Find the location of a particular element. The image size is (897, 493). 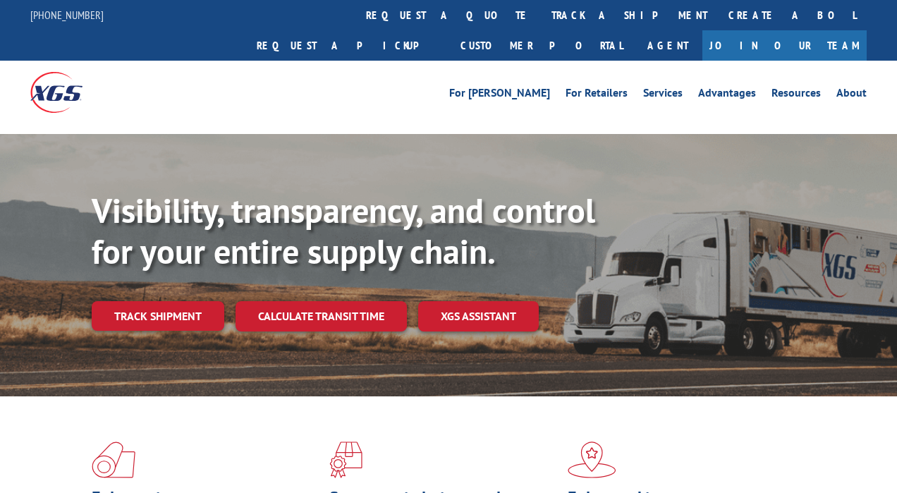

img: xgs-icon-focused-on-flooring-red is located at coordinates (346, 460).